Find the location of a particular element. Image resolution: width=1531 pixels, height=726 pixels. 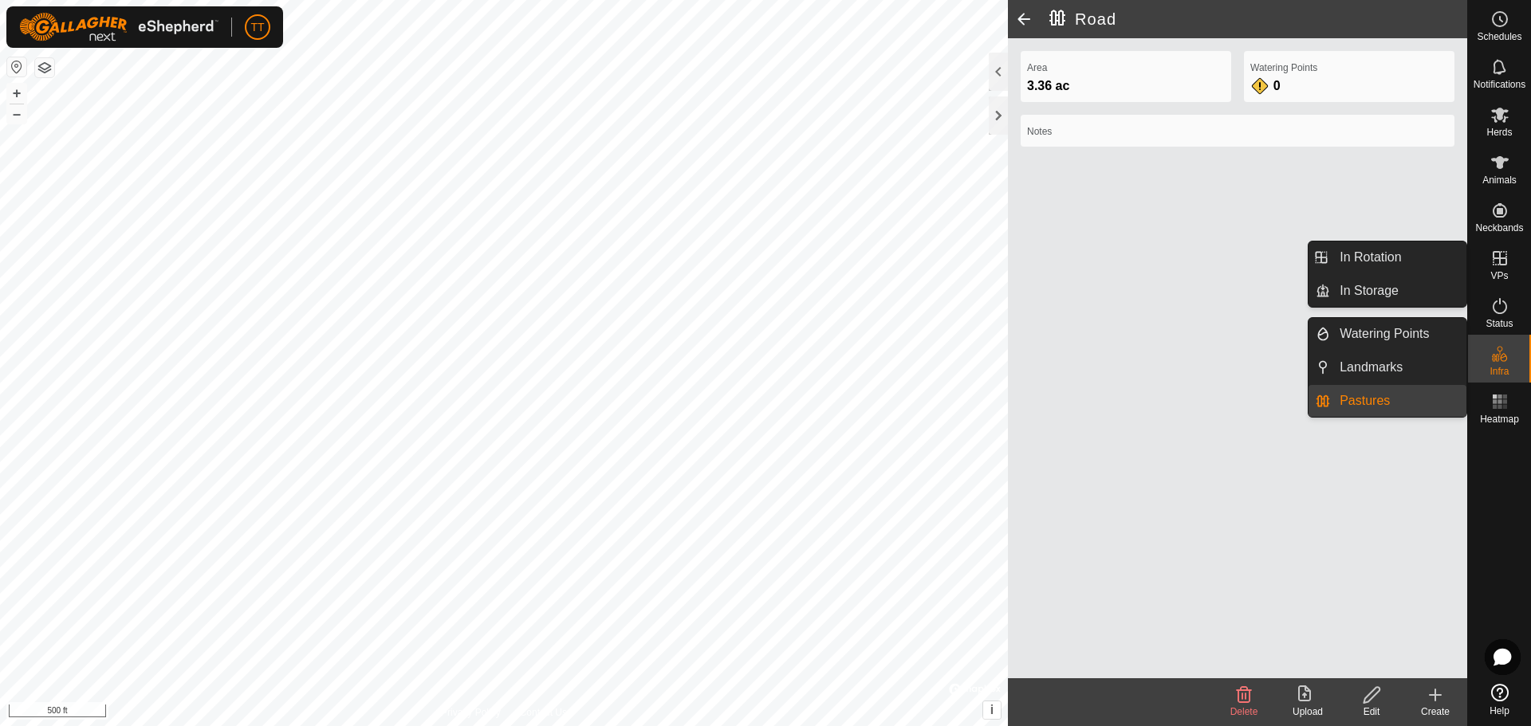

span: Status is located at coordinates (1499, 324).